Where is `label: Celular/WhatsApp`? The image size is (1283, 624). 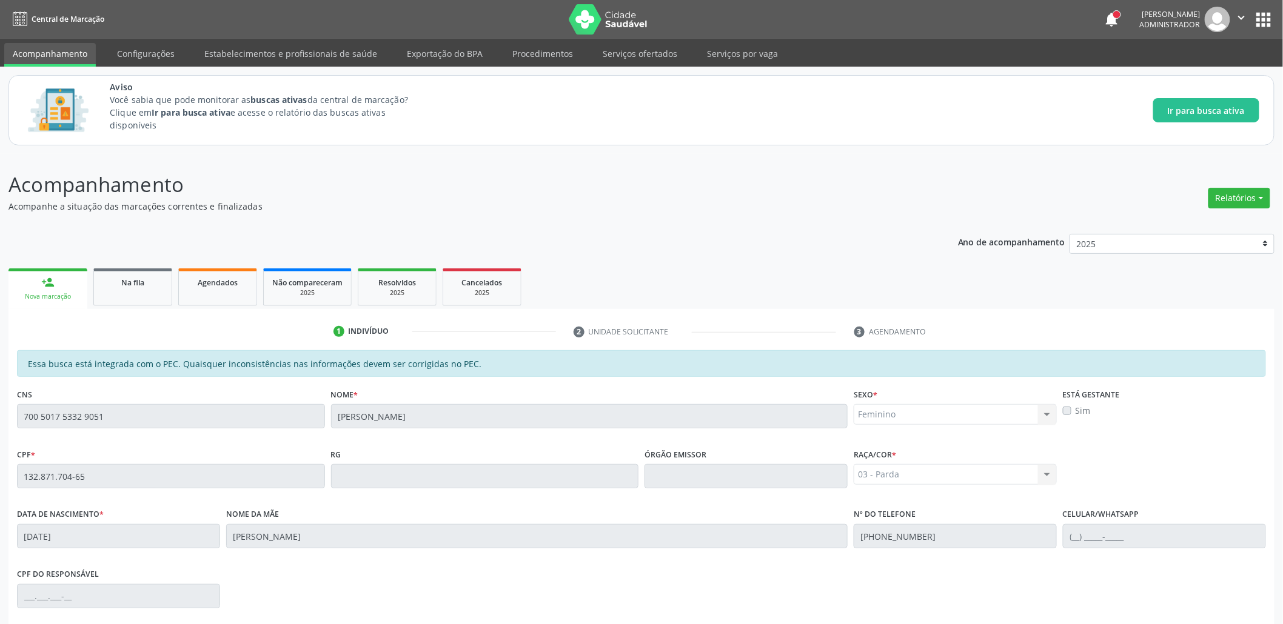
label: Celular/WhatsApp is located at coordinates (1101, 515).